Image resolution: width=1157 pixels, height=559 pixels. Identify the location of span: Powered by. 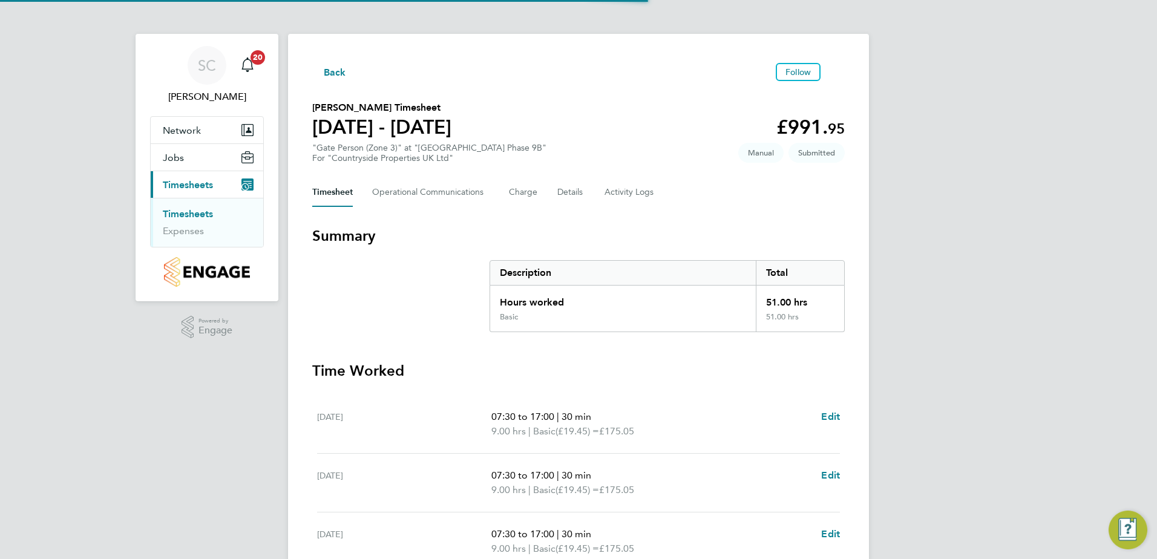
(215, 321).